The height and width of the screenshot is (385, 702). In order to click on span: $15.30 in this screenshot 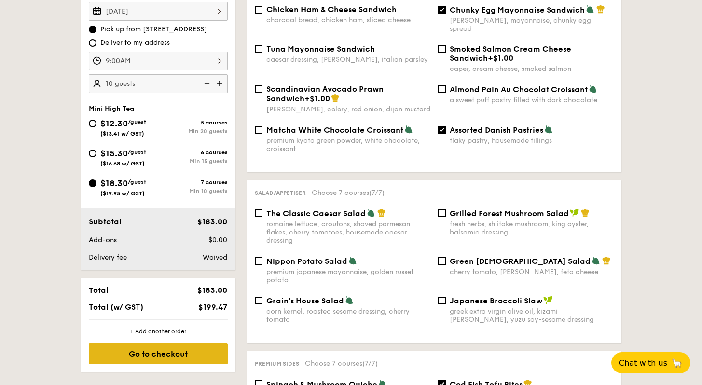, I will do `click(114, 153)`.